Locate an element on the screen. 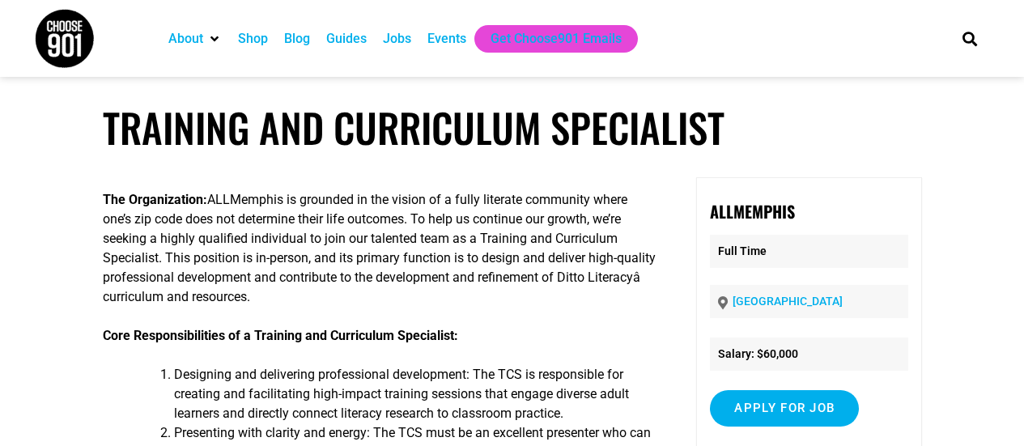 This screenshot has width=1024, height=446. strong: Core Responsibilities of a Training and Curriculum Specialist: is located at coordinates (280, 335).